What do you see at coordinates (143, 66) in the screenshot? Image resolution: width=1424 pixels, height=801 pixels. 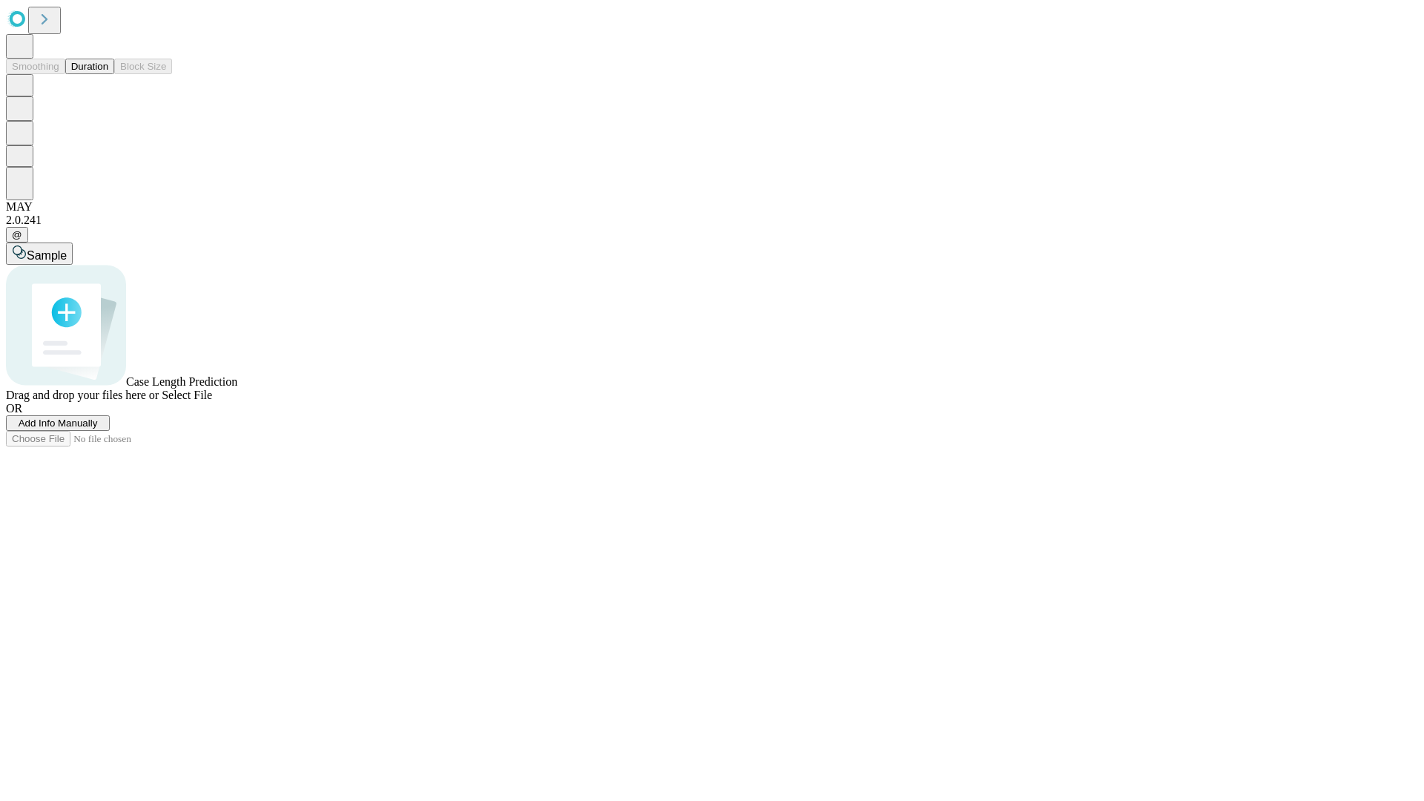 I see `button: Block Size` at bounding box center [143, 66].